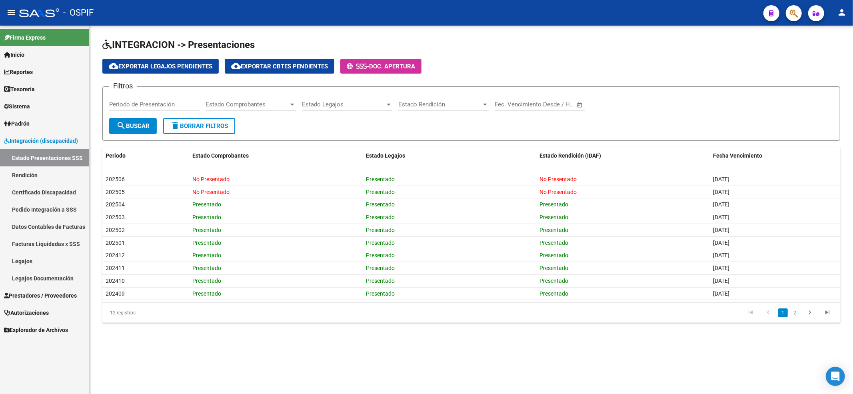 The width and height of the screenshot is (853, 394). Describe the element at coordinates (795, 313) in the screenshot. I see `a: 2` at that location.